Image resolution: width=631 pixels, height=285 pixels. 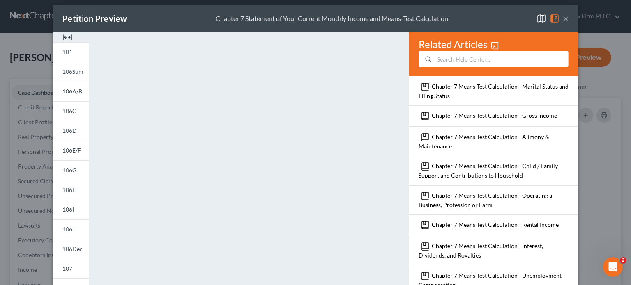 I want to click on span: 106G, so click(x=69, y=170).